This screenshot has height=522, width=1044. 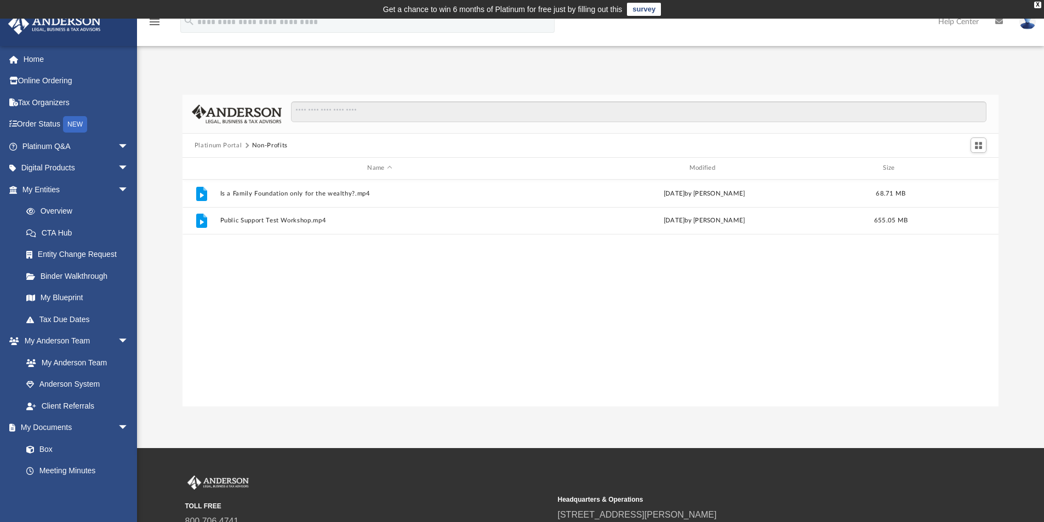 I want to click on a: Meeting Minutes, so click(x=77, y=471).